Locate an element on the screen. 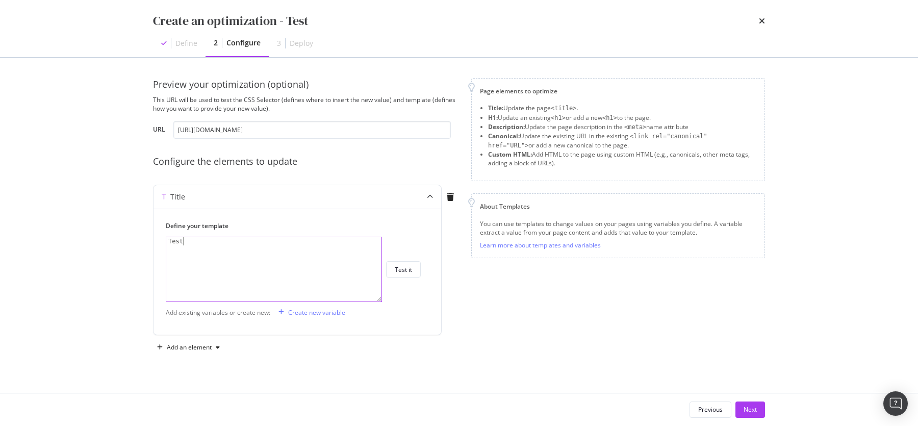  strong: Custom HTML: is located at coordinates (510, 154).